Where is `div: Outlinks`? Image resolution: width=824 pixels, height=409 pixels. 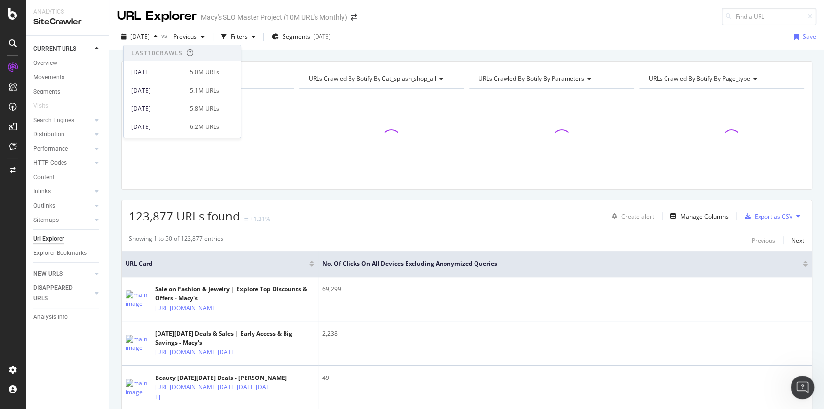 div: Outlinks is located at coordinates (44, 206).